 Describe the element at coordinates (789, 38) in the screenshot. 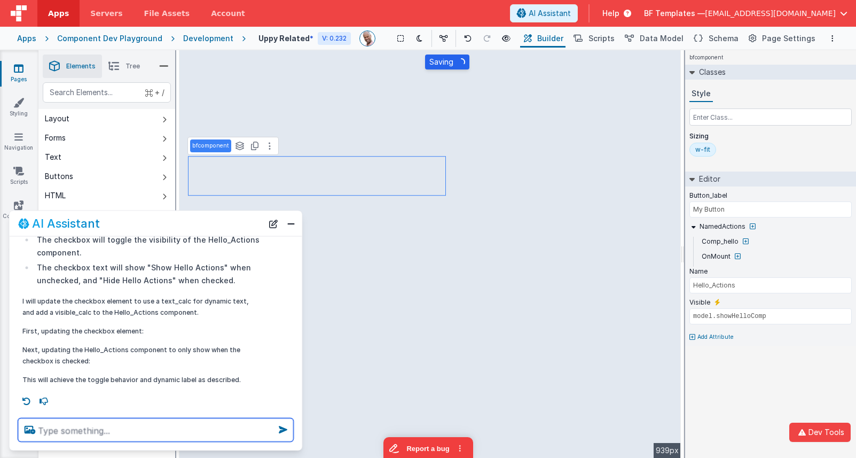

I see `span: Page Settings` at that location.